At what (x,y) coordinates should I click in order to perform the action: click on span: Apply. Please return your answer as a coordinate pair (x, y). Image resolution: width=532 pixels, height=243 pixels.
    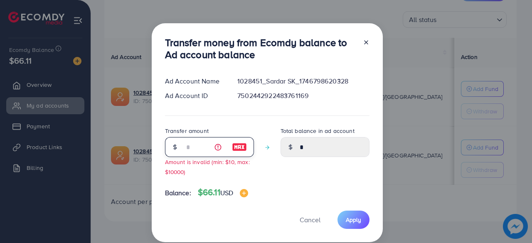
    Looking at the image, I should click on (353, 220).